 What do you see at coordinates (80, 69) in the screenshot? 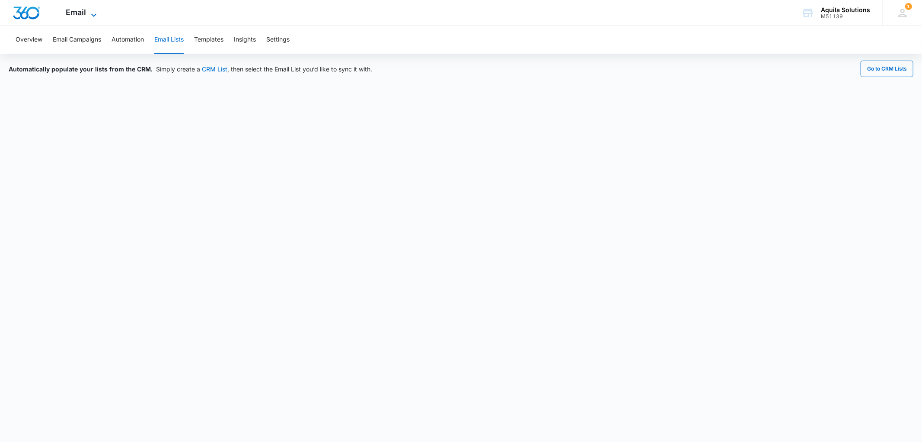
I see `span: Automatically populate your lists from the CRM.` at bounding box center [80, 69].